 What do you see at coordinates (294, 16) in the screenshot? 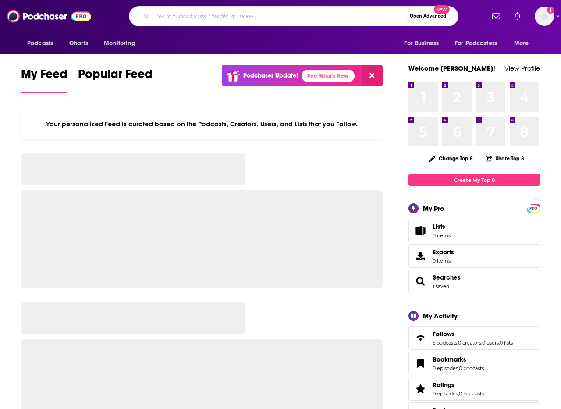
I see `div: Search podcasts, credits, & more...` at bounding box center [294, 16].